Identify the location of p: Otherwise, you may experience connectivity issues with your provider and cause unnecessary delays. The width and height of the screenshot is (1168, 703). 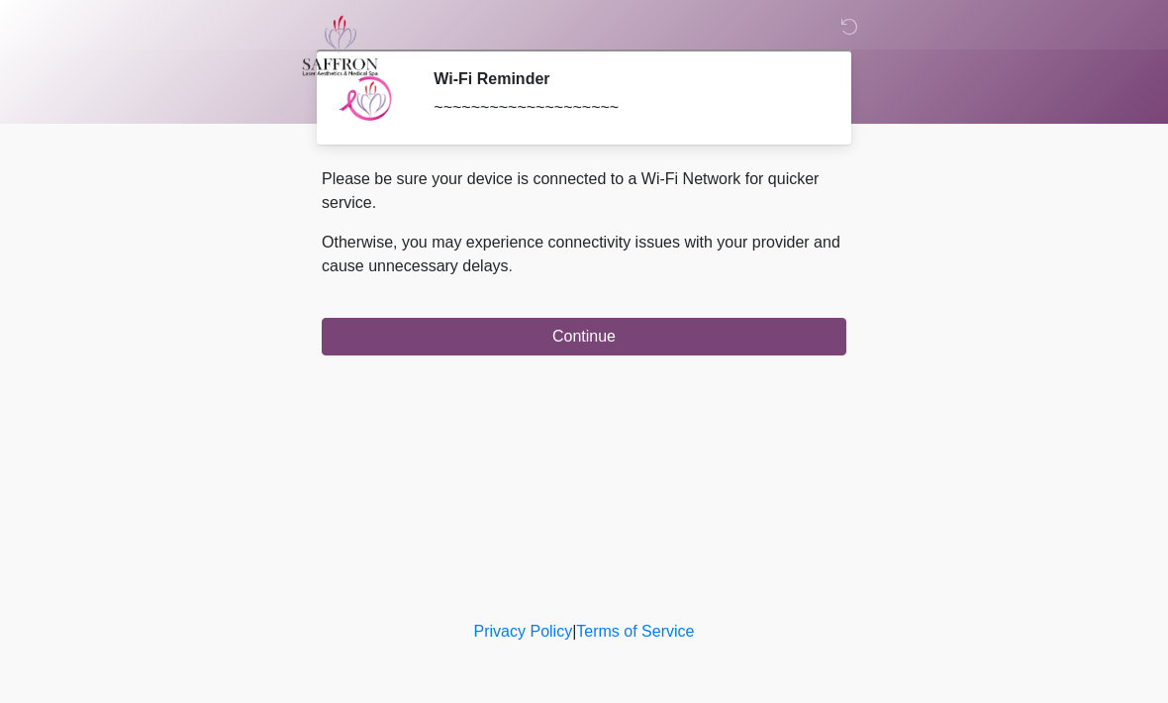
(584, 254).